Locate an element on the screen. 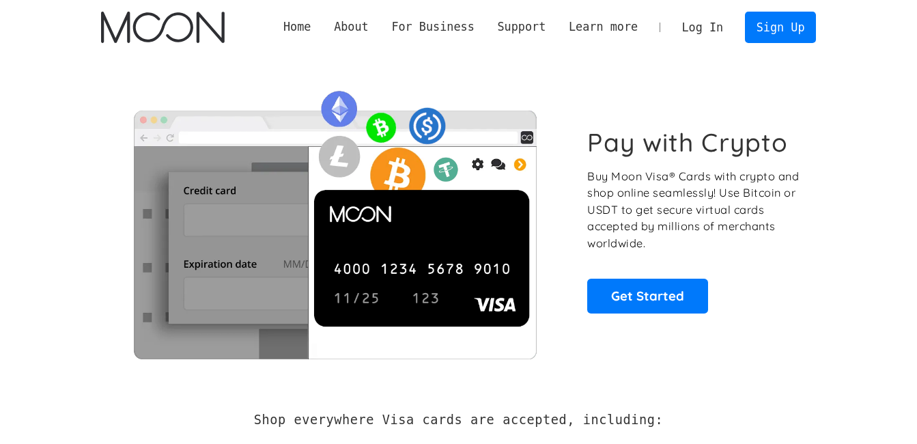  a: Get Started is located at coordinates (647, 296).